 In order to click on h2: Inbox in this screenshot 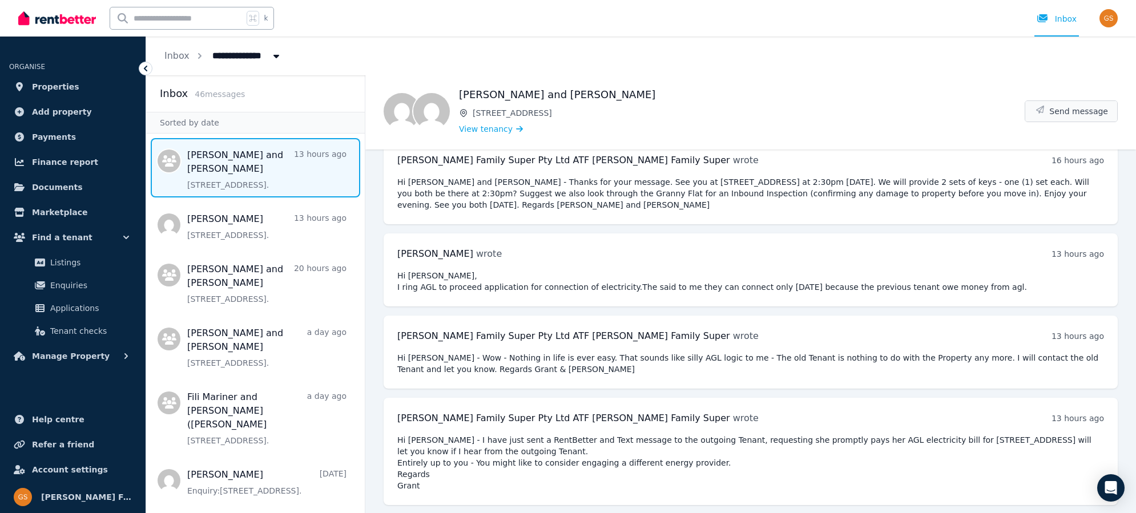, I will do `click(173, 94)`.